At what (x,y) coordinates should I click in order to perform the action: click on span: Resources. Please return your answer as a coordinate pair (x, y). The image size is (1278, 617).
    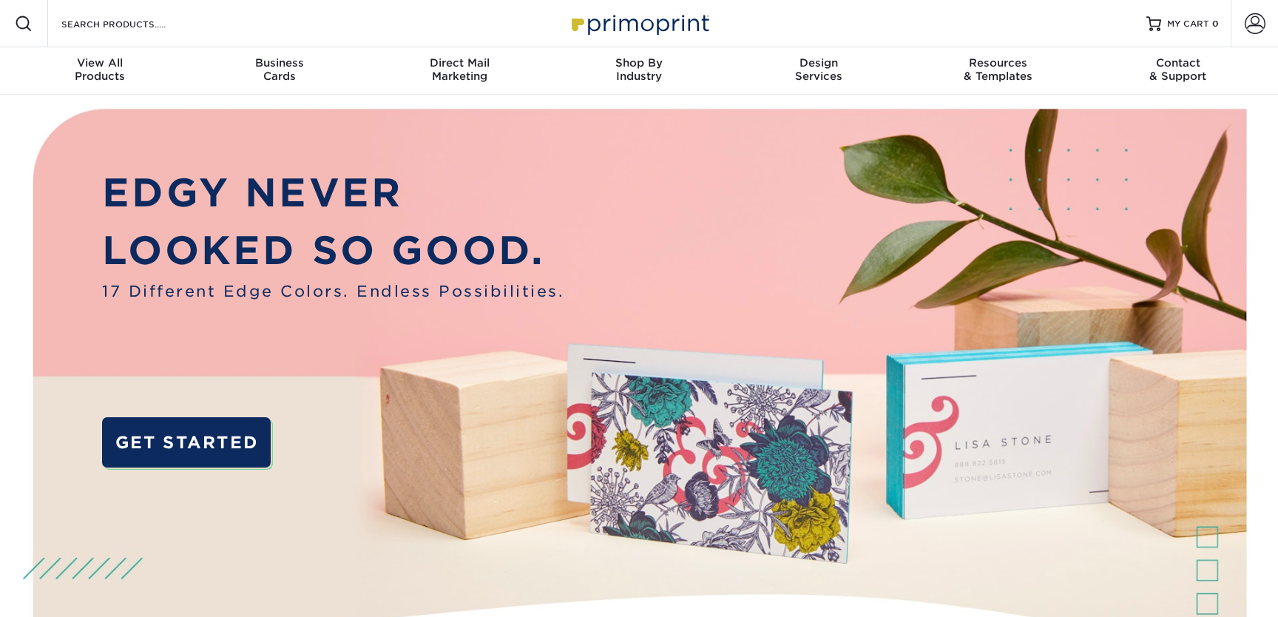
    Looking at the image, I should click on (998, 63).